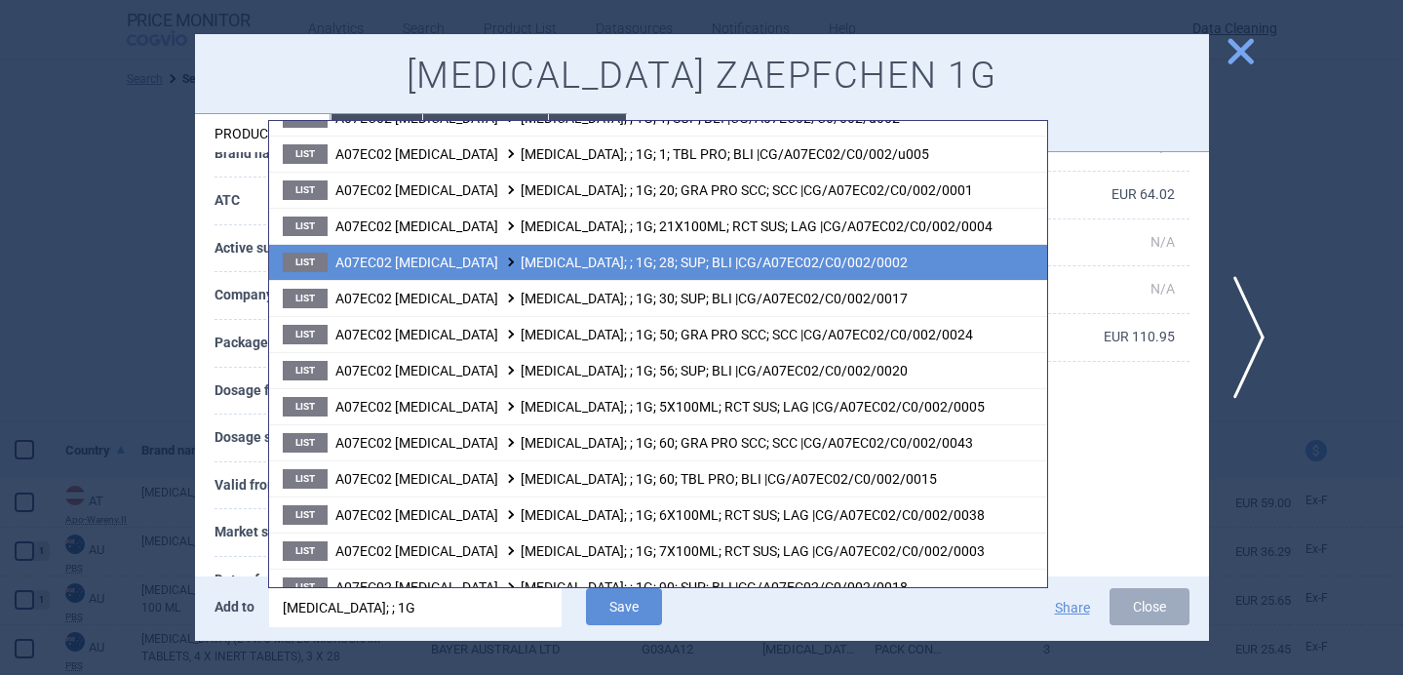  Describe the element at coordinates (636, 479) in the screenshot. I see `span: PENTASA; ; 1G; 60; TBL PRO; BLI |CG/A07EC02/C0/002/0015` at that location.